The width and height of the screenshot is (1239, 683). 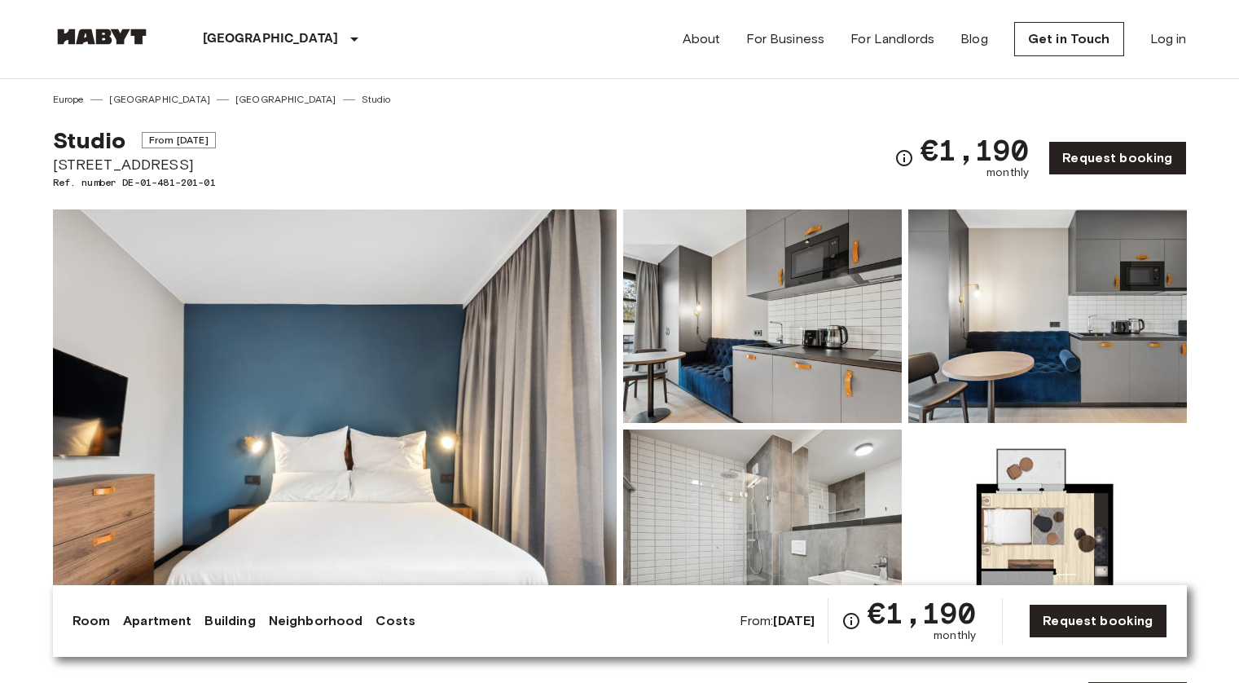 What do you see at coordinates (134, 182) in the screenshot?
I see `span: Ref. number DE-01-481-201-01` at bounding box center [134, 182].